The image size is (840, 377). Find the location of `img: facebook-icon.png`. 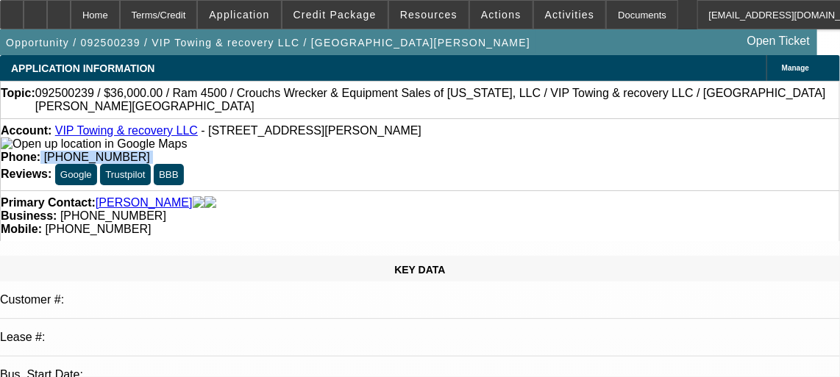

img: facebook-icon.png is located at coordinates (199, 203).